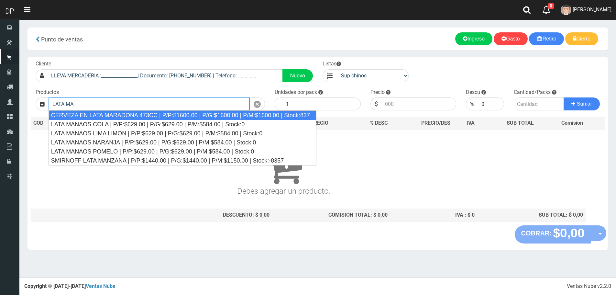  Describe the element at coordinates (47, 92) in the screenshot. I see `label: Productos` at that location.